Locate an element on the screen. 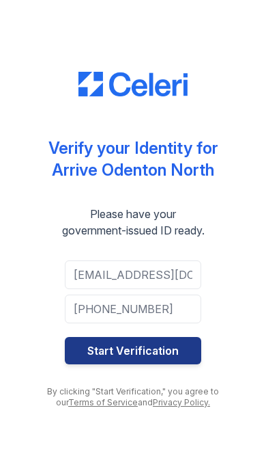 The width and height of the screenshot is (266, 458). input: Phone is located at coordinates (133, 309).